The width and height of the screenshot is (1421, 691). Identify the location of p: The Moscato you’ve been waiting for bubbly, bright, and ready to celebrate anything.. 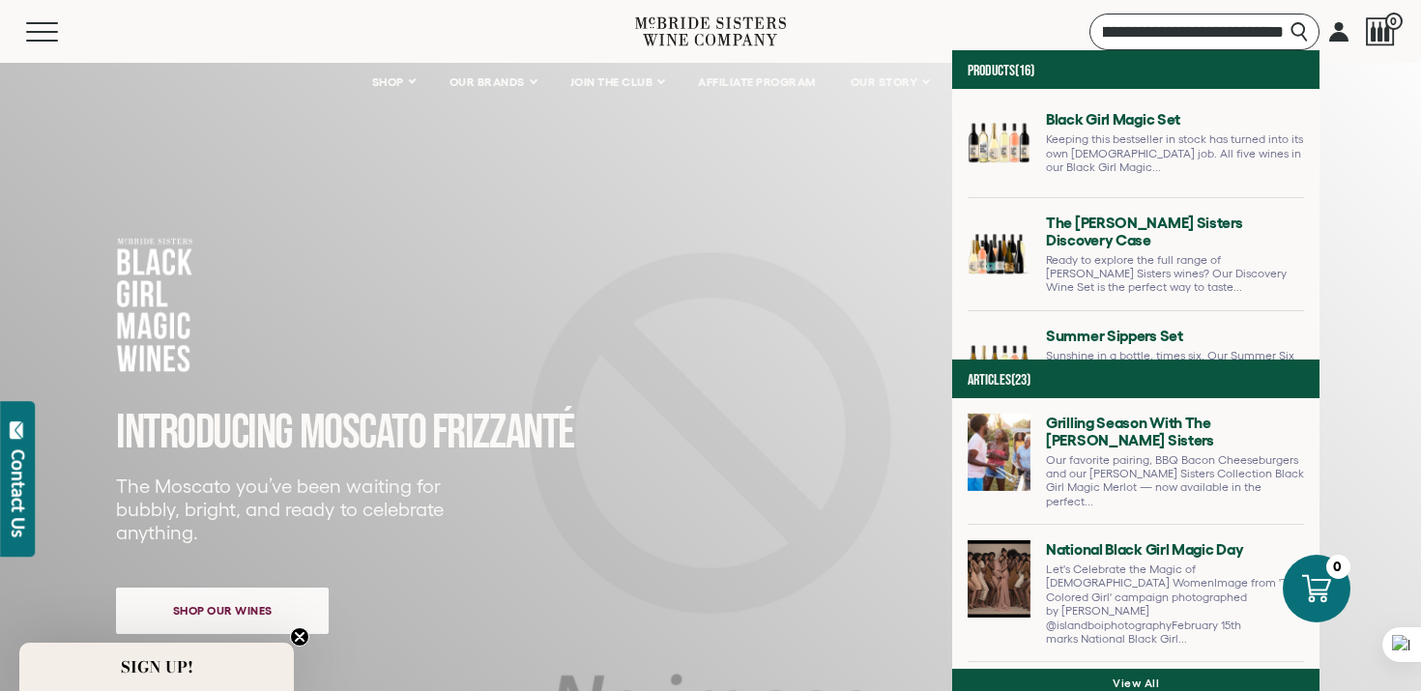
(286, 510).